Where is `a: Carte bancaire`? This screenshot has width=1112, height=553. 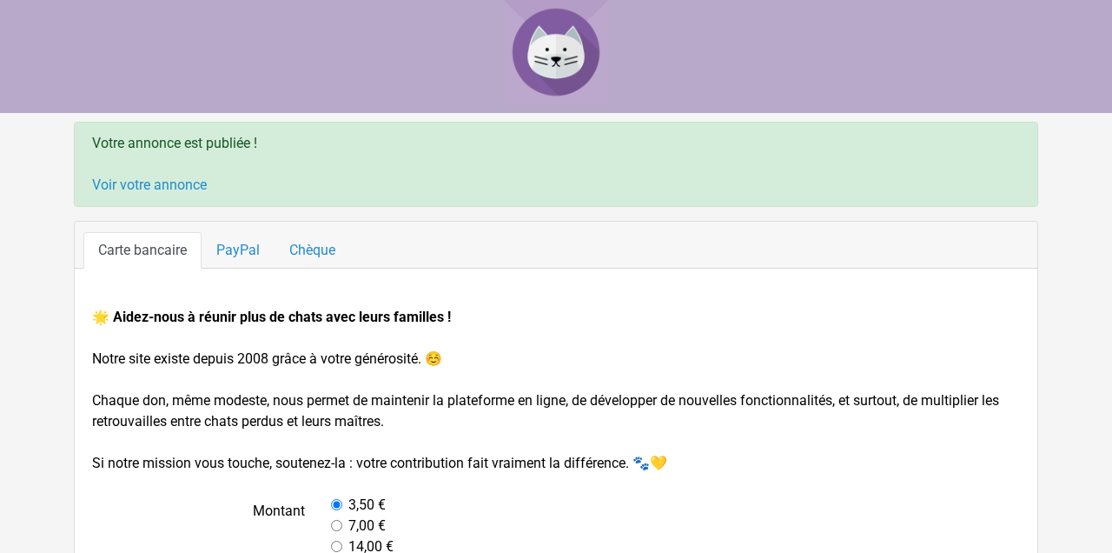 a: Carte bancaire is located at coordinates (143, 250).